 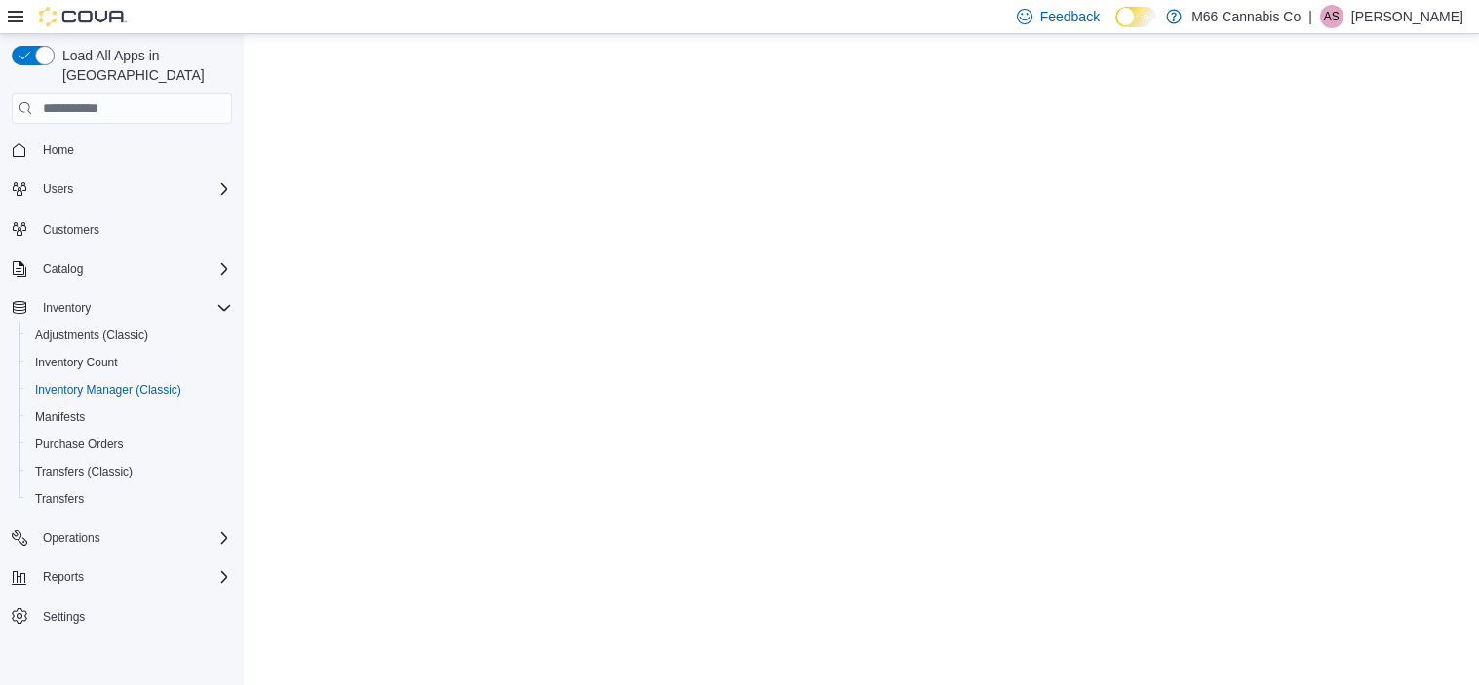 I want to click on button: Inventory Manager (Classic), so click(x=130, y=390).